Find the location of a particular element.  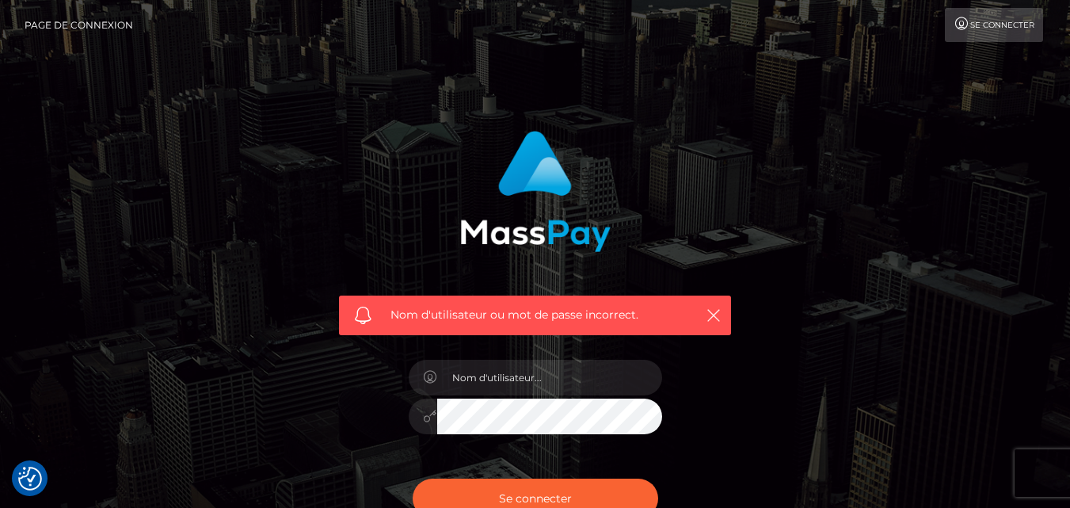

button: Préférences de consentement is located at coordinates (30, 478).